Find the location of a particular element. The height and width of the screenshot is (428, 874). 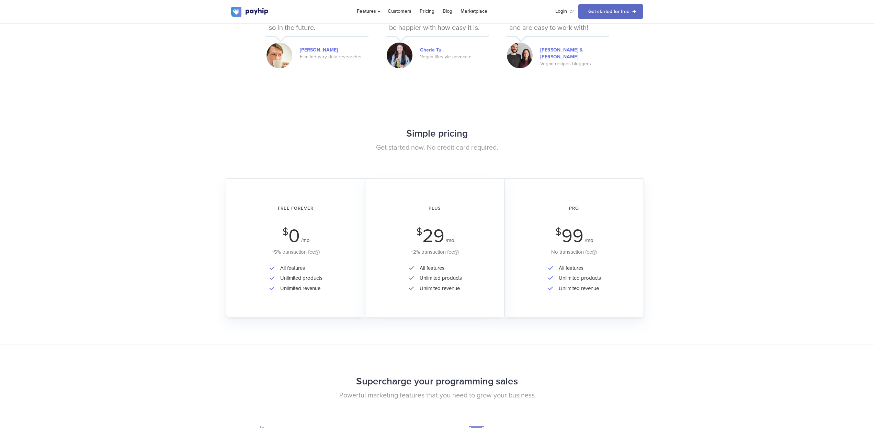

div: No transaction fee is located at coordinates (574, 252).